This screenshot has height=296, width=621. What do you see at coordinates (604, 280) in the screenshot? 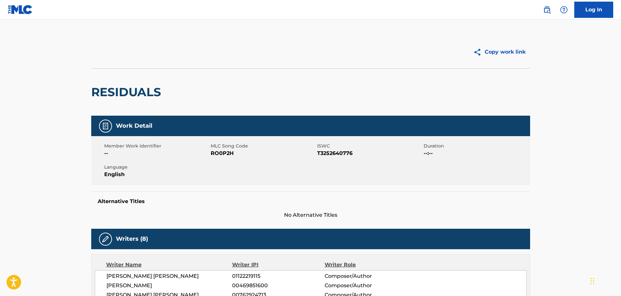
I see `div: Chat Widget` at bounding box center [604, 280].